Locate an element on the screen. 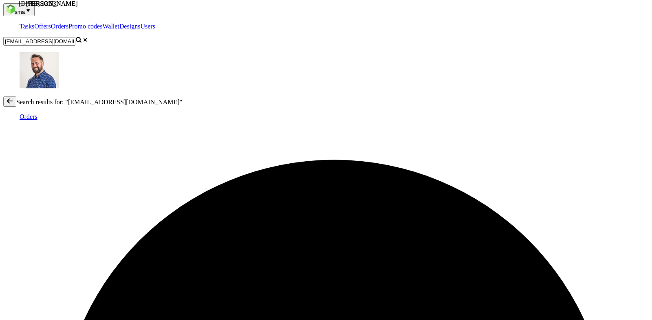 The width and height of the screenshot is (652, 320). a: Users is located at coordinates (147, 26).